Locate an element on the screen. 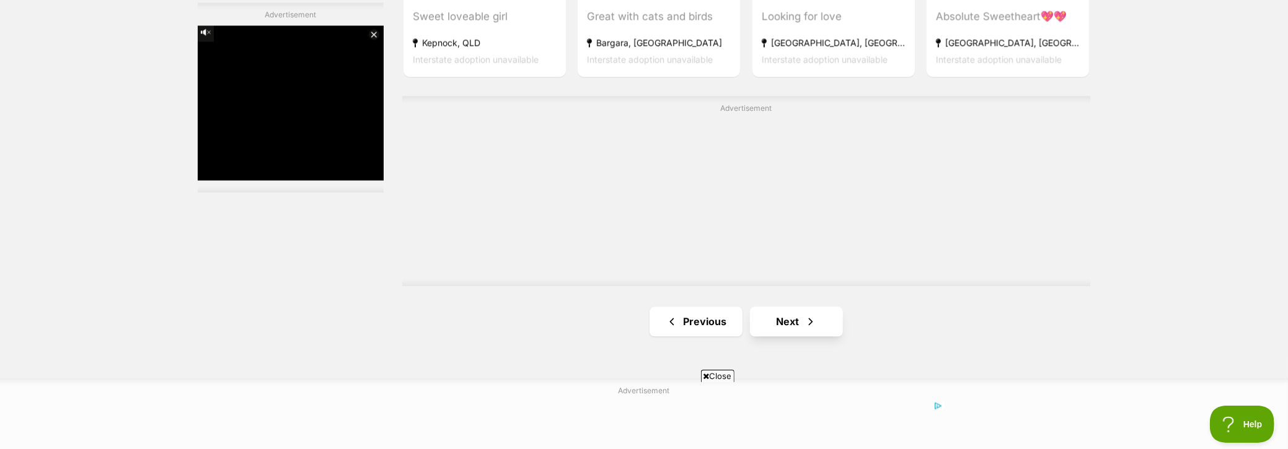  div: Great with cats and birds is located at coordinates (659, 15).